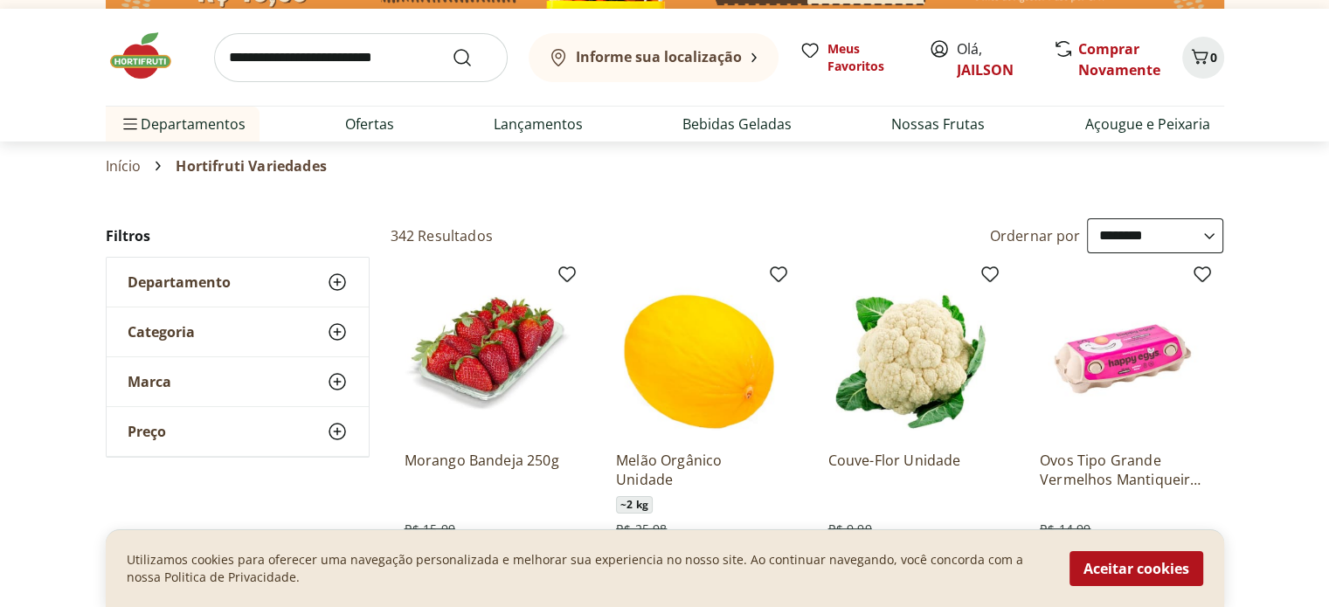 The width and height of the screenshot is (1329, 607). Describe the element at coordinates (149, 382) in the screenshot. I see `span: Marca` at that location.